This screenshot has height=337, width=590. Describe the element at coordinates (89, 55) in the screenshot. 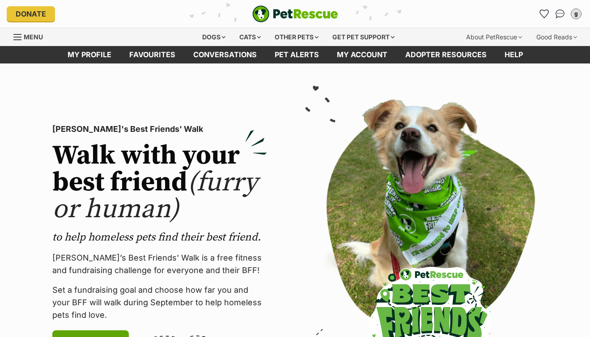

I see `a: My profile` at that location.